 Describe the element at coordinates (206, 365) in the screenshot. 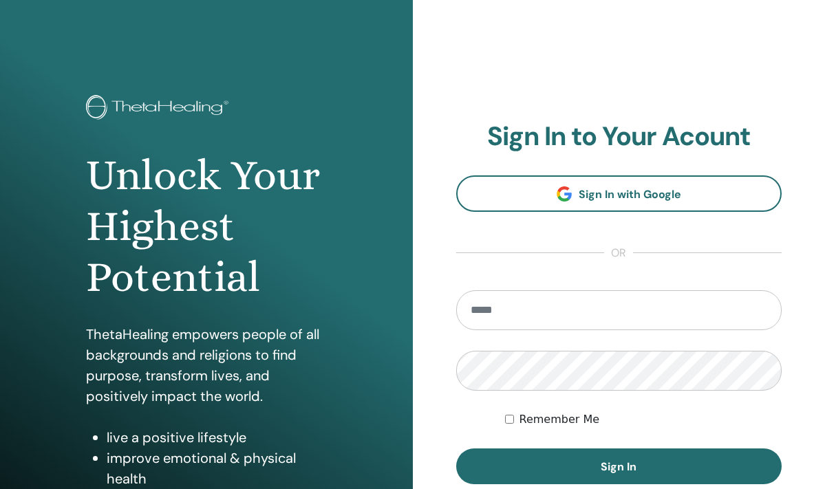

I see `p: ThetaHealing empowers people of all backgrounds and religions to find purpose, transform lives, a...` at that location.